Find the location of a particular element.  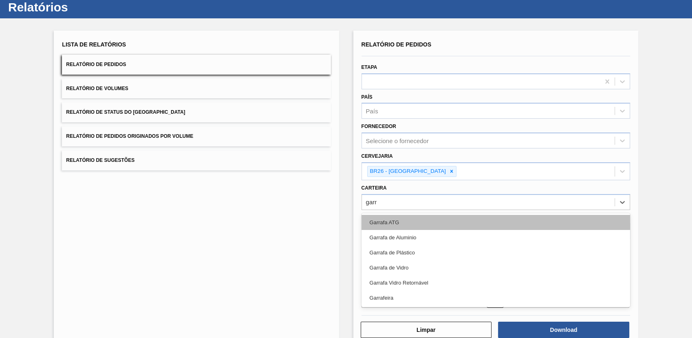

div: Garrafeira is located at coordinates (495, 297).